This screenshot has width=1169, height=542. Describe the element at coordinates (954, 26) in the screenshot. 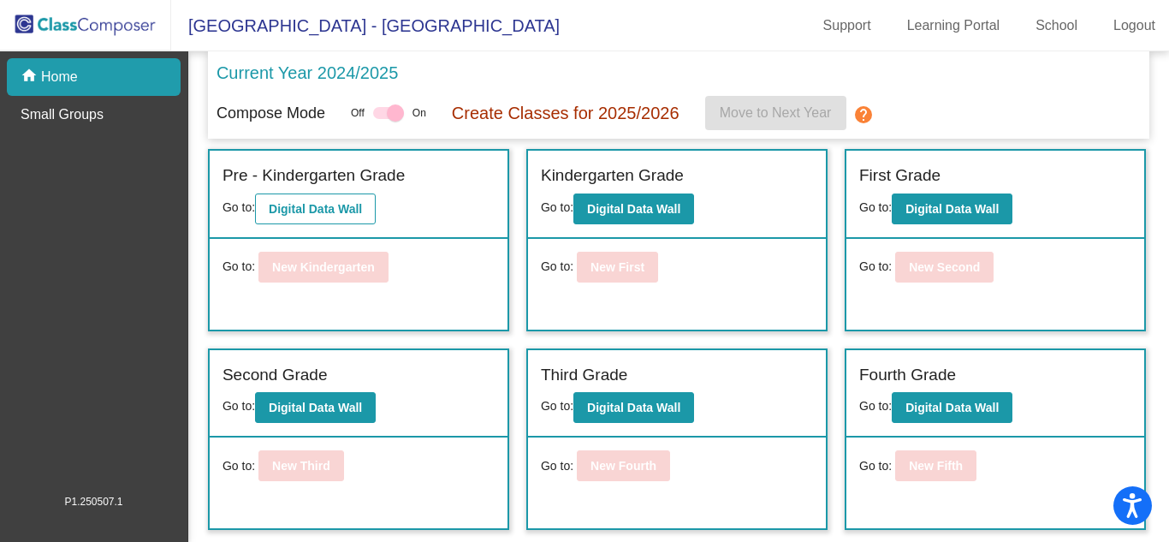

I see `a: Learning Portal` at that location.